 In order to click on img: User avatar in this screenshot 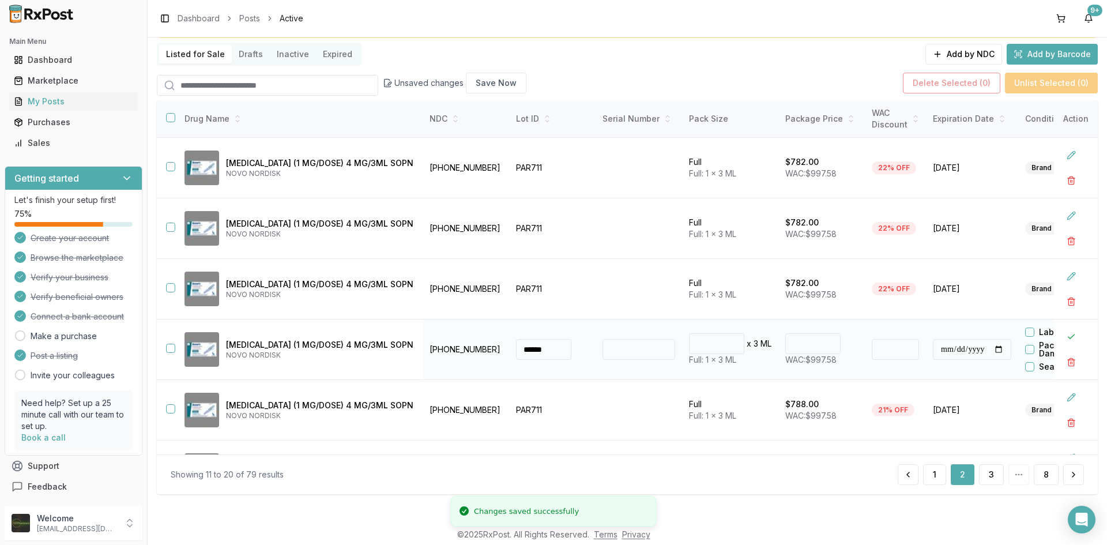, I will do `click(21, 523)`.